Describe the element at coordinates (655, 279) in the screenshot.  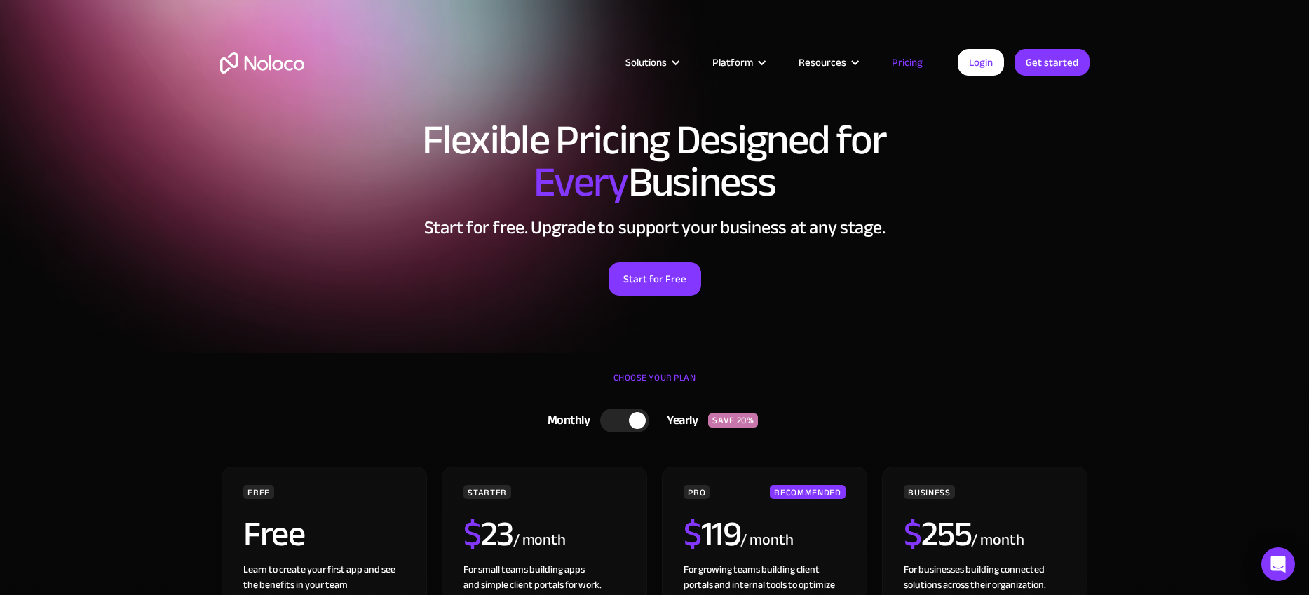
I see `a: Start for Free` at that location.